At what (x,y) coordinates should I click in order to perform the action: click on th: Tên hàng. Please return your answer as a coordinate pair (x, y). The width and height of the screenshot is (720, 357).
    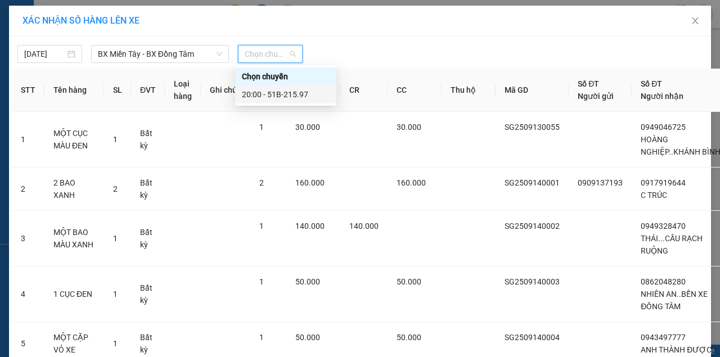
    Looking at the image, I should click on (74, 90).